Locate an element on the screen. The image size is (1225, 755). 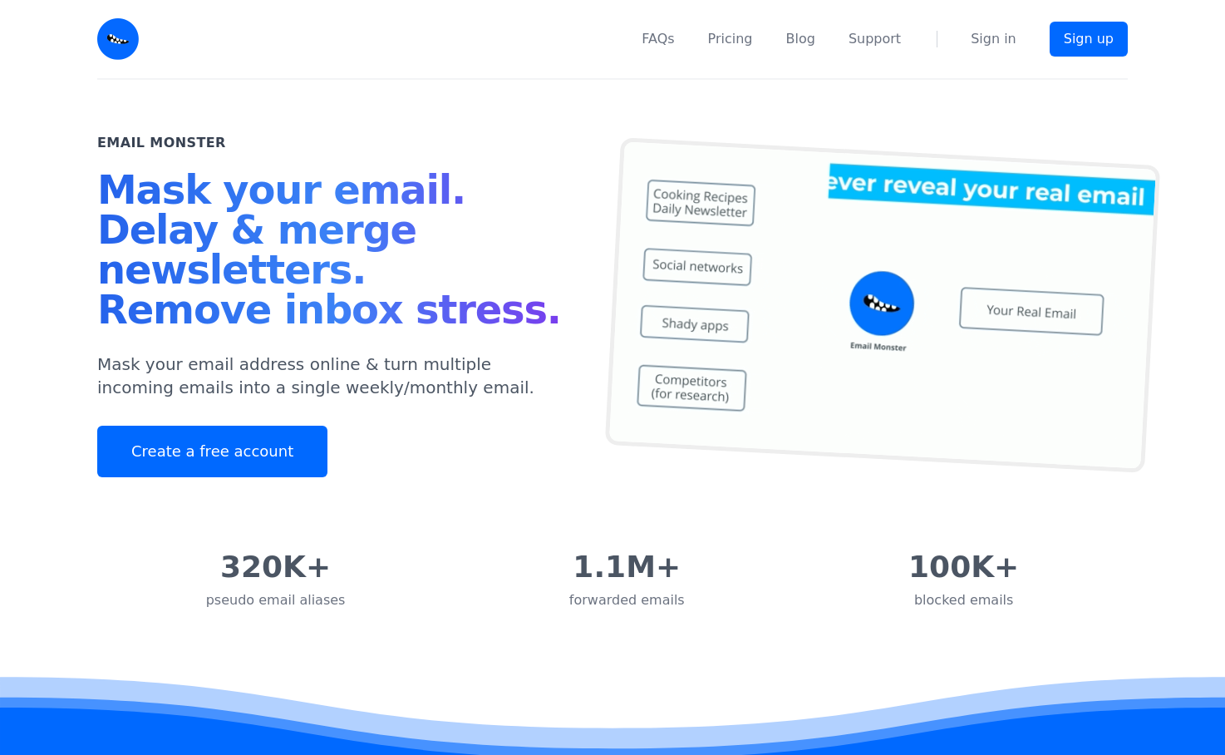
h2: Email Monster is located at coordinates (161, 143).